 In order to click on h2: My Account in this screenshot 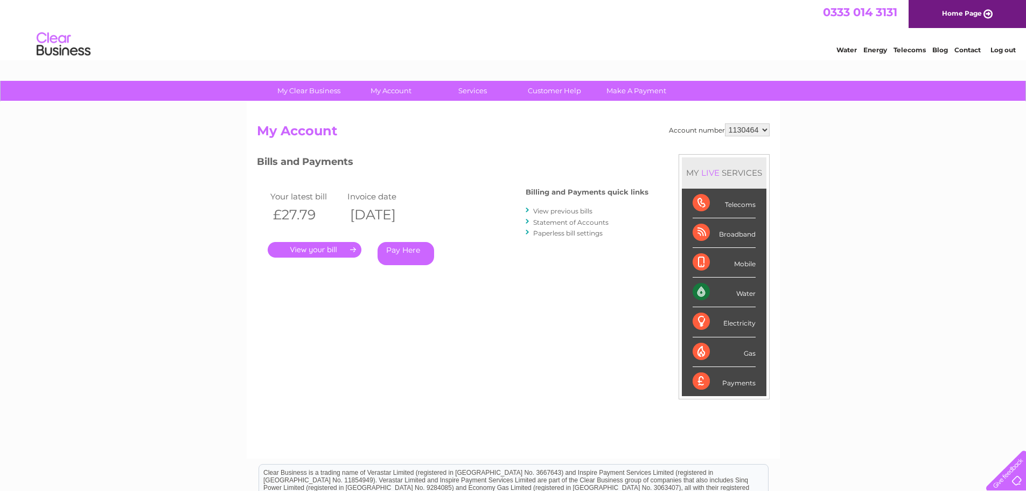, I will do `click(513, 134)`.